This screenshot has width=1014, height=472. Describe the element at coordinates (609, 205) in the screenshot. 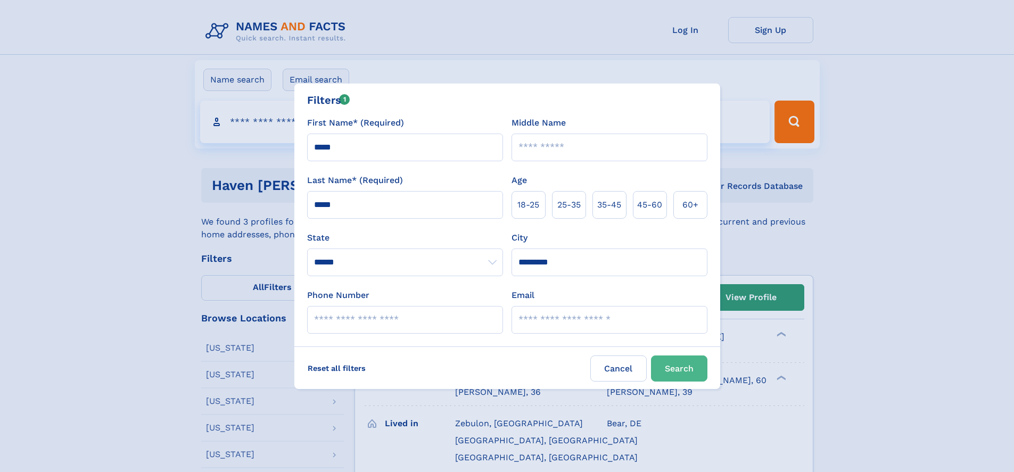

I see `span: 35‑45` at that location.